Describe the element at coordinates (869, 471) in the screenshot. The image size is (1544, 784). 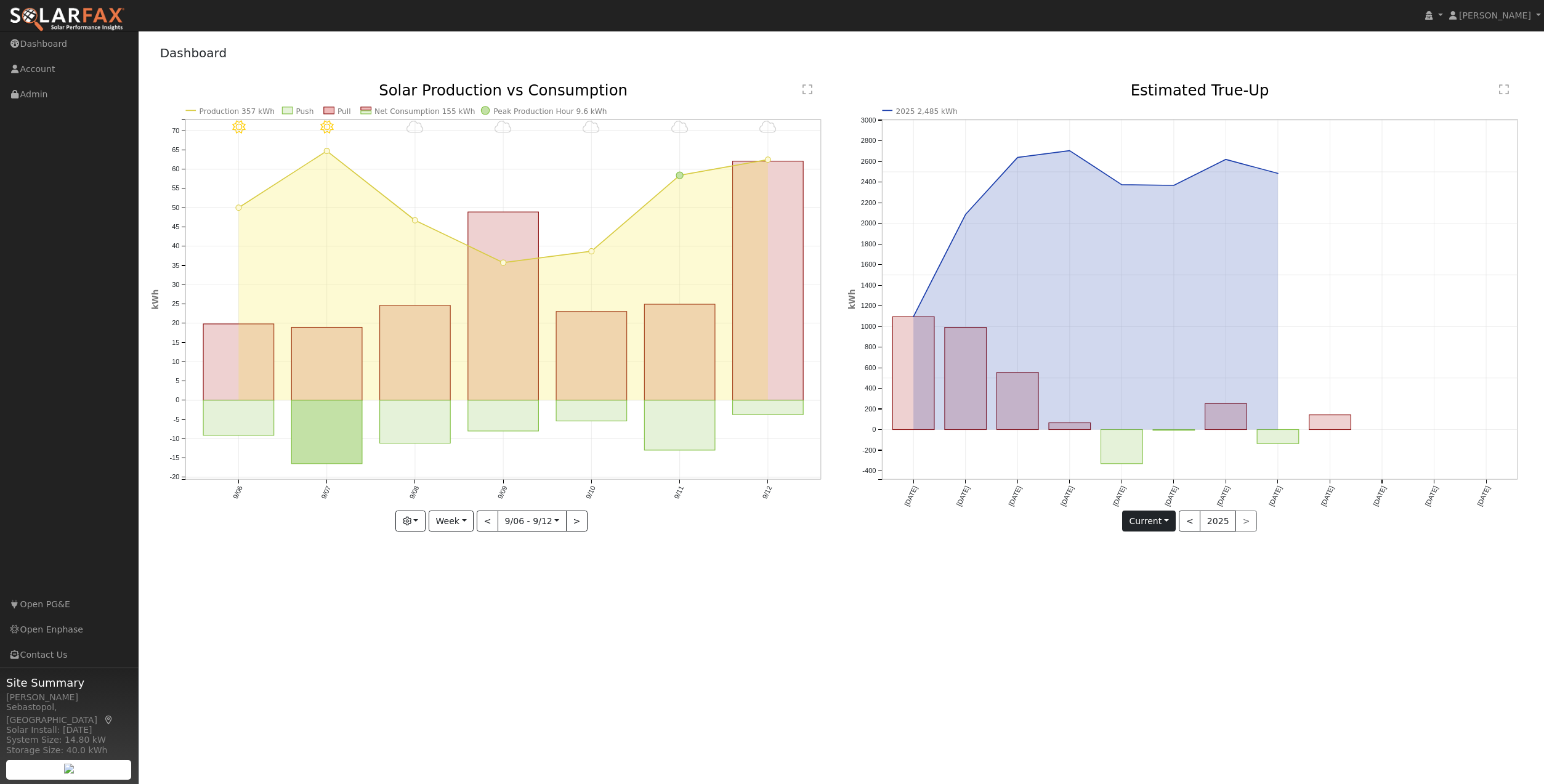
I see `text: -400` at that location.